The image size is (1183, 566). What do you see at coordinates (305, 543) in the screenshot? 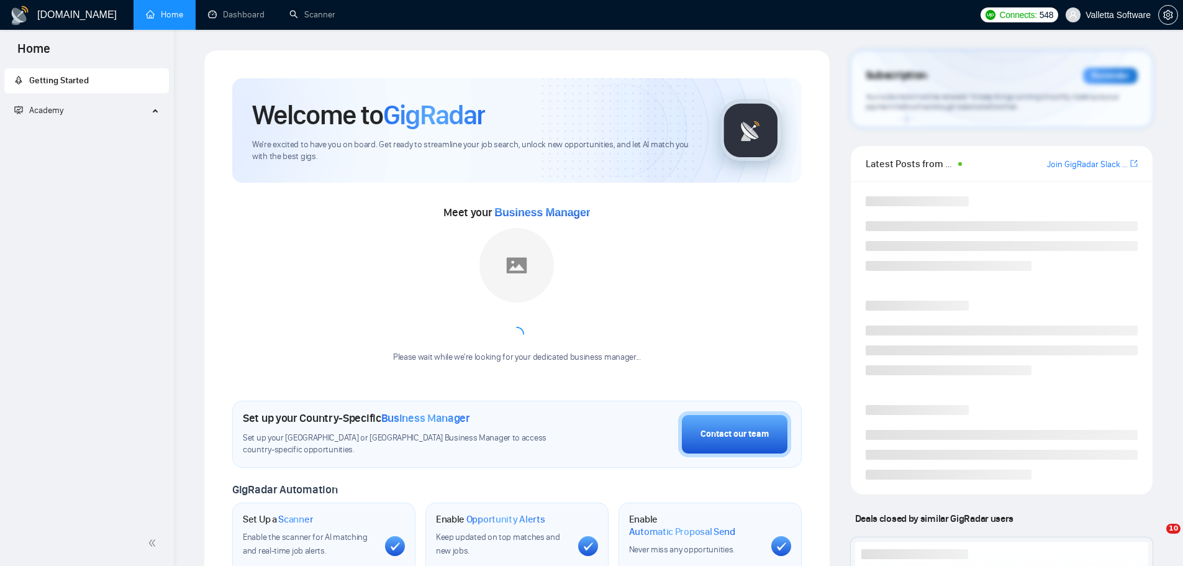
I see `span: Enable the scanner for AI matching and real-time job alerts.` at bounding box center [305, 543].